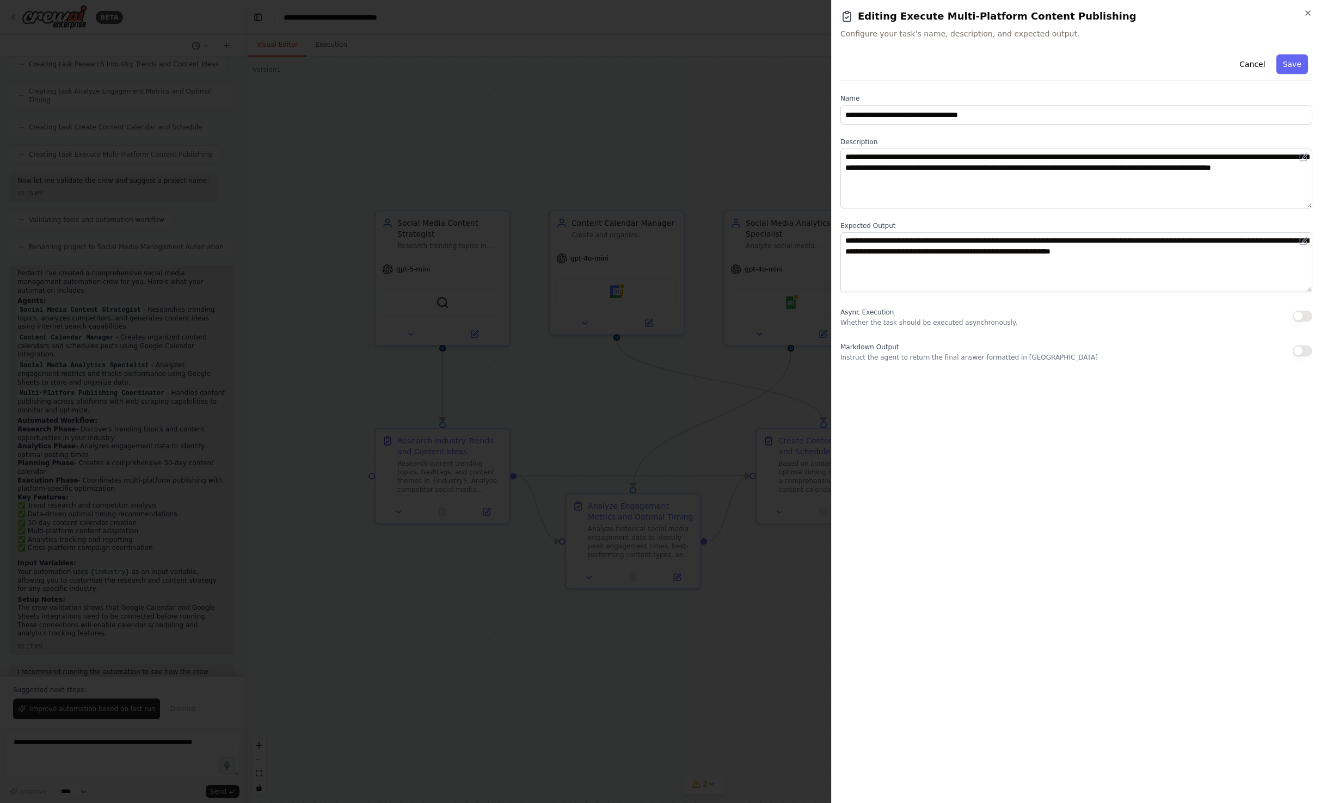  I want to click on p: Whether the task should be executed asynchronously., so click(929, 323).